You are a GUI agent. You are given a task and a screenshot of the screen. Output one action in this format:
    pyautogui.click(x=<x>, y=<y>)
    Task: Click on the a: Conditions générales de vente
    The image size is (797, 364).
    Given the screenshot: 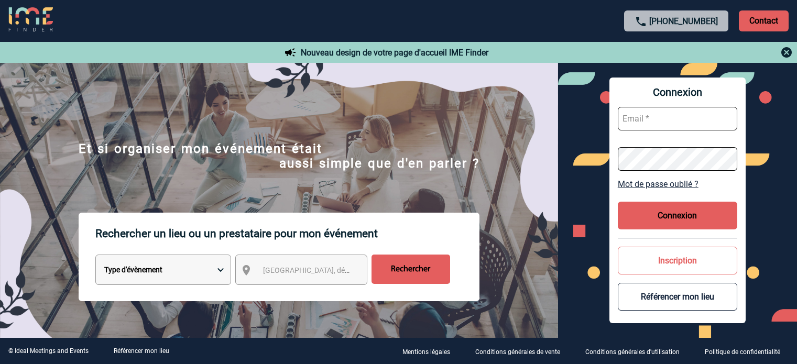 What is the action you would take?
    pyautogui.click(x=522, y=351)
    